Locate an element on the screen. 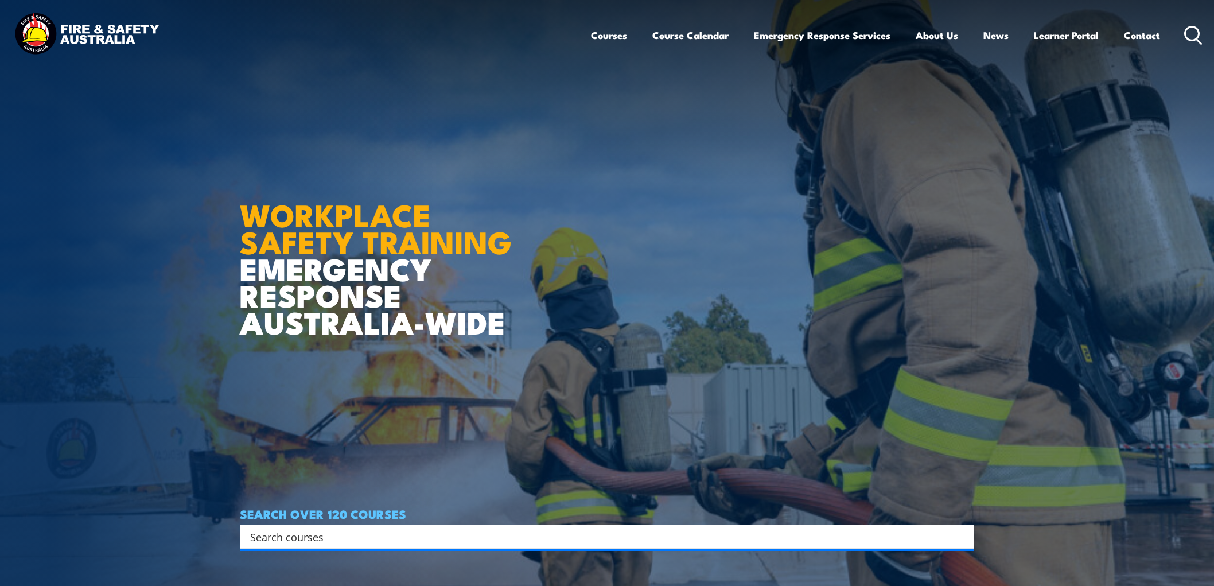 The height and width of the screenshot is (586, 1214). h1: EMERGENCY RESPONSE AUSTRALIA-WIDE is located at coordinates (380, 254).